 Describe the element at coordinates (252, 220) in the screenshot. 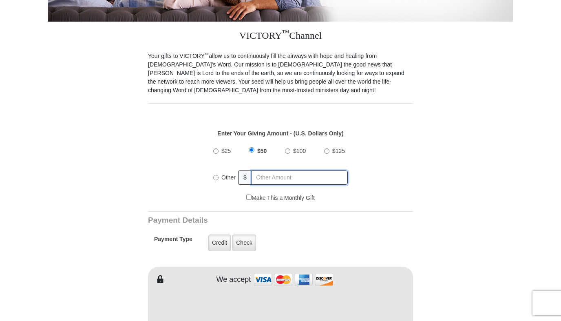

I see `h3: Payment Details` at that location.